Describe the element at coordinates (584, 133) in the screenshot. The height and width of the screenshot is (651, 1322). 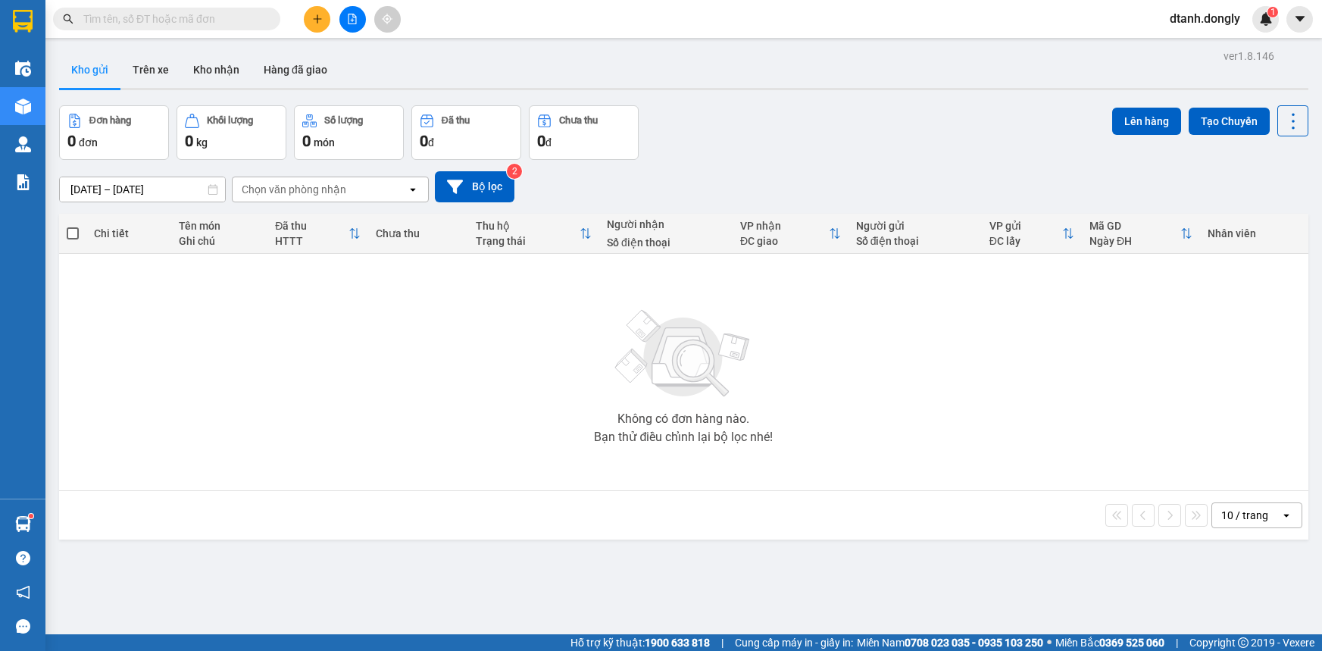
I see `button: Chưa thu0đ` at that location.